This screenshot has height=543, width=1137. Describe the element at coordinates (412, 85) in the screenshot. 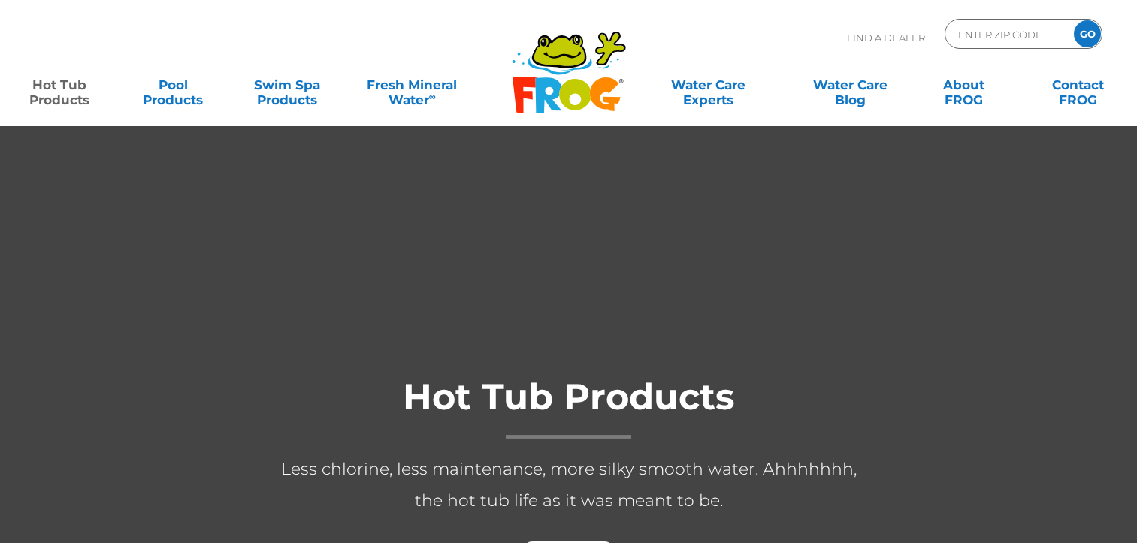

I see `a: Fresh MineralWater∞` at that location.